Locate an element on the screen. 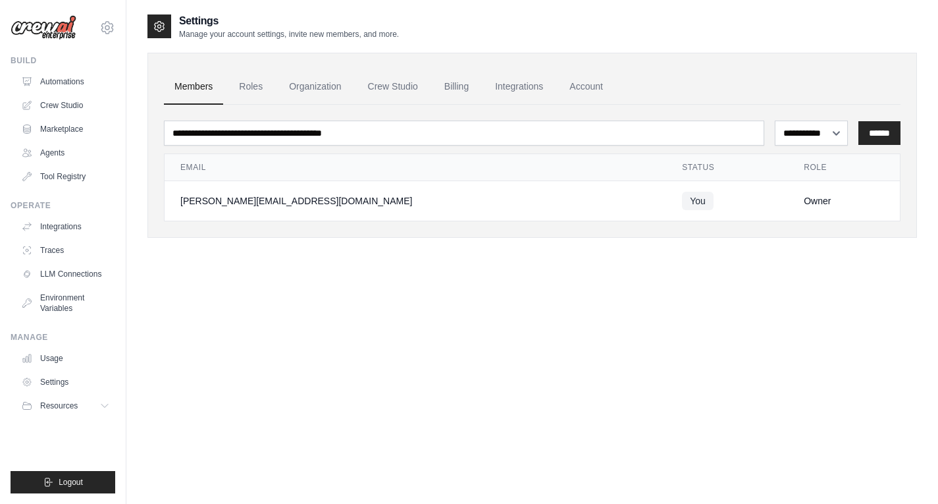 Image resolution: width=938 pixels, height=504 pixels. a: Automations is located at coordinates (65, 82).